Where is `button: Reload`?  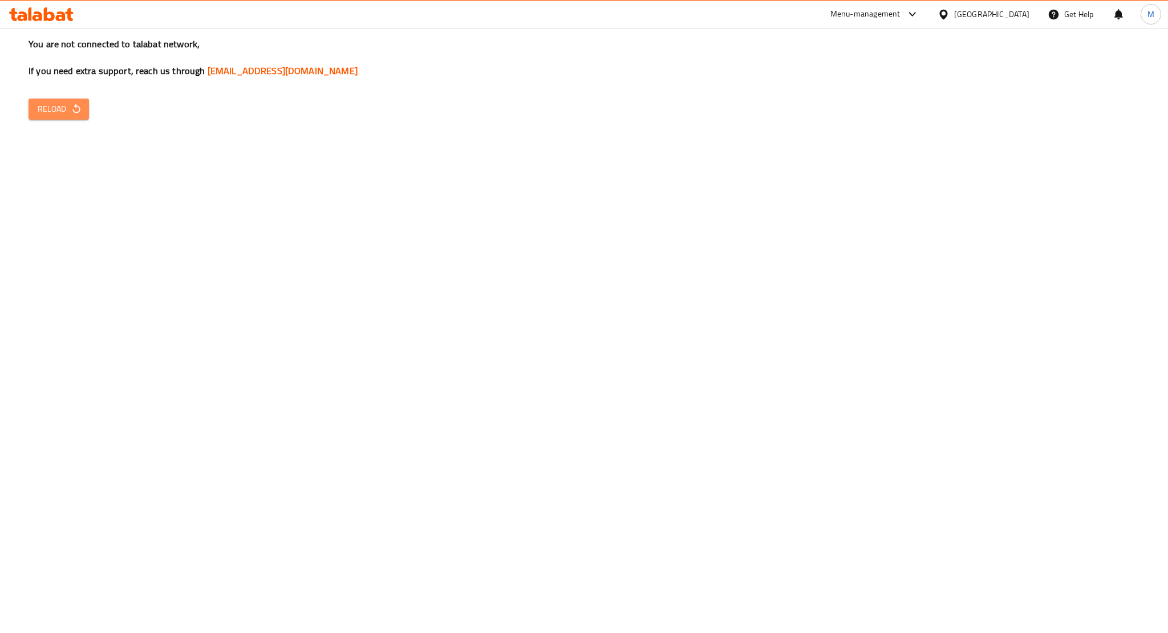 button: Reload is located at coordinates (59, 109).